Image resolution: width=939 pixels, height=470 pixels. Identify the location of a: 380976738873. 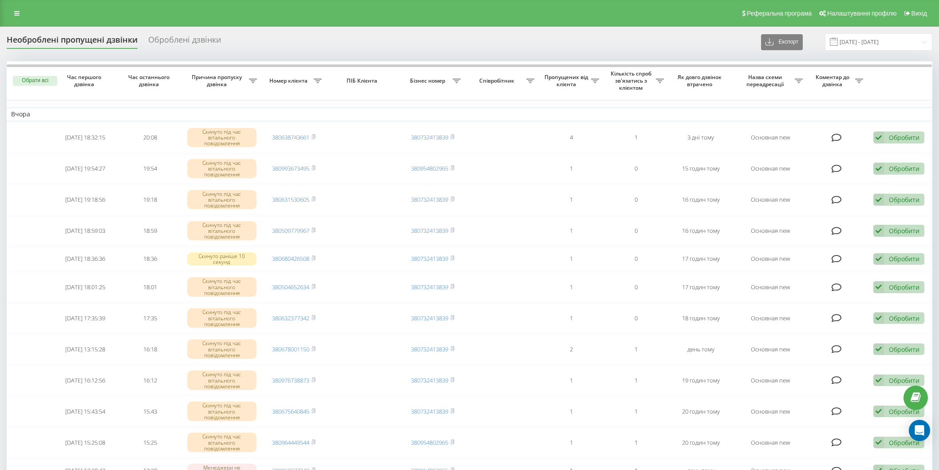
(291, 380).